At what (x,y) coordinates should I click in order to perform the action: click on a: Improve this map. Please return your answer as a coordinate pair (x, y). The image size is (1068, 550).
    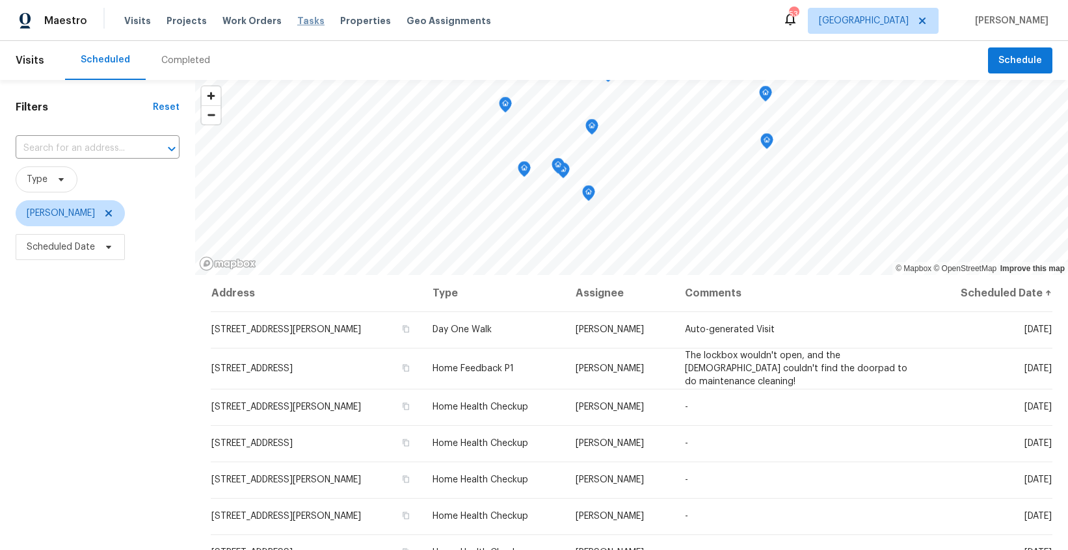
    Looking at the image, I should click on (1033, 269).